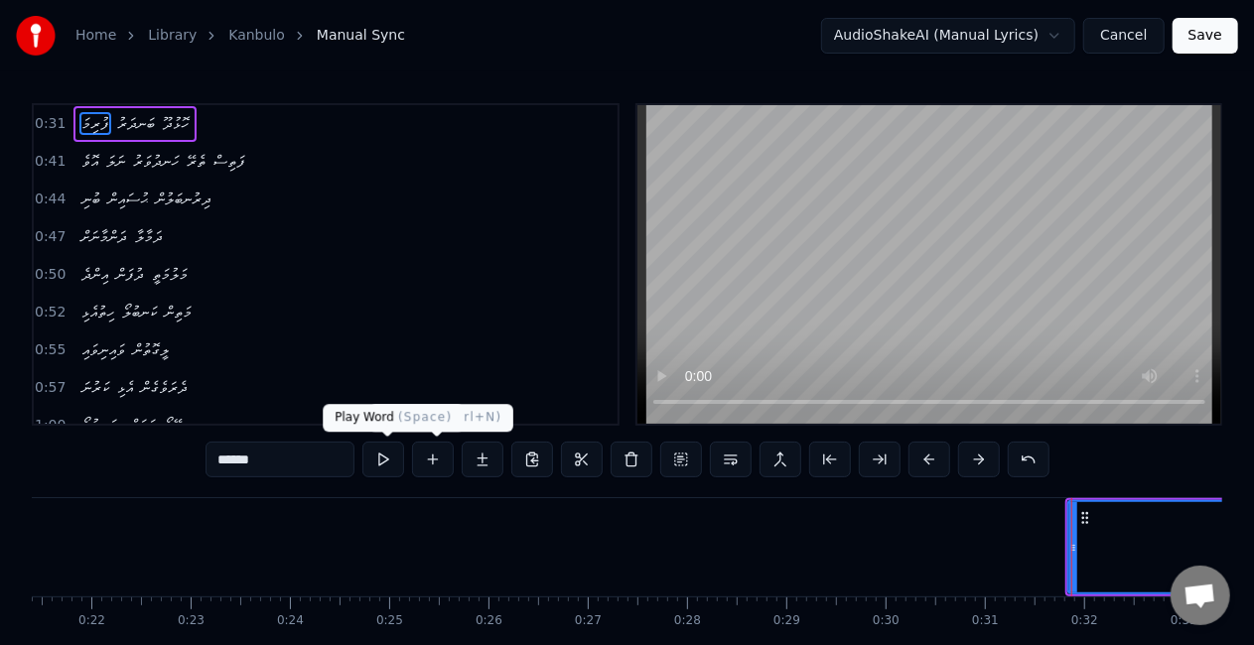 Image resolution: width=1254 pixels, height=645 pixels. I want to click on a: Library, so click(172, 36).